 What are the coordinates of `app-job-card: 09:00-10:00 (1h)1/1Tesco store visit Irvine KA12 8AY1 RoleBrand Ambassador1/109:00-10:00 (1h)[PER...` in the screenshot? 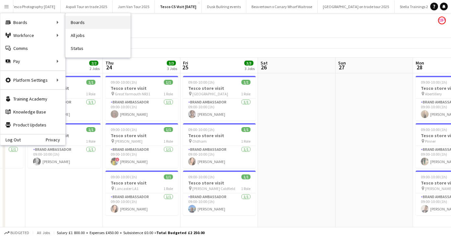 It's located at (64, 146).